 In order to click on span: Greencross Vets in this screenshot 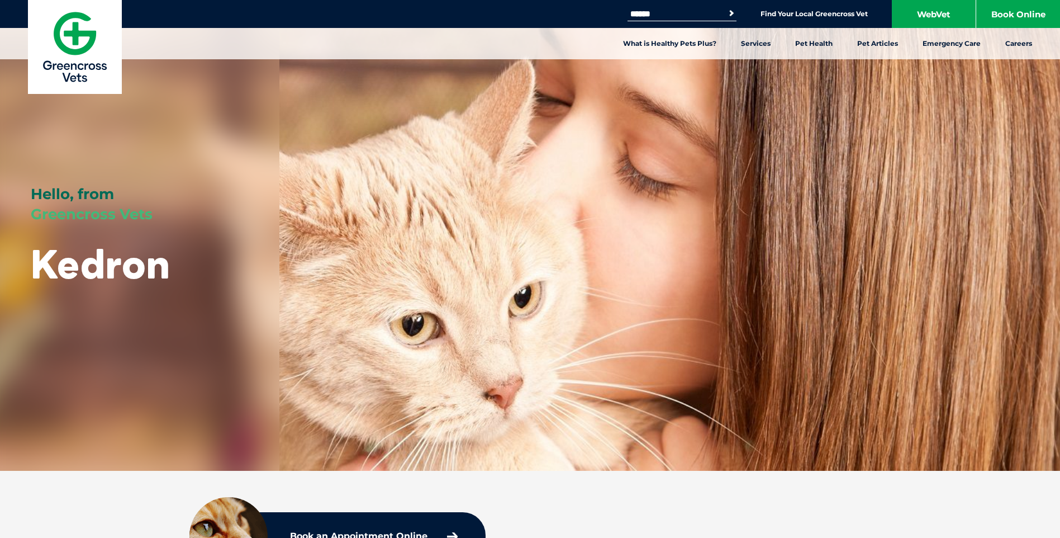, I will do `click(92, 214)`.